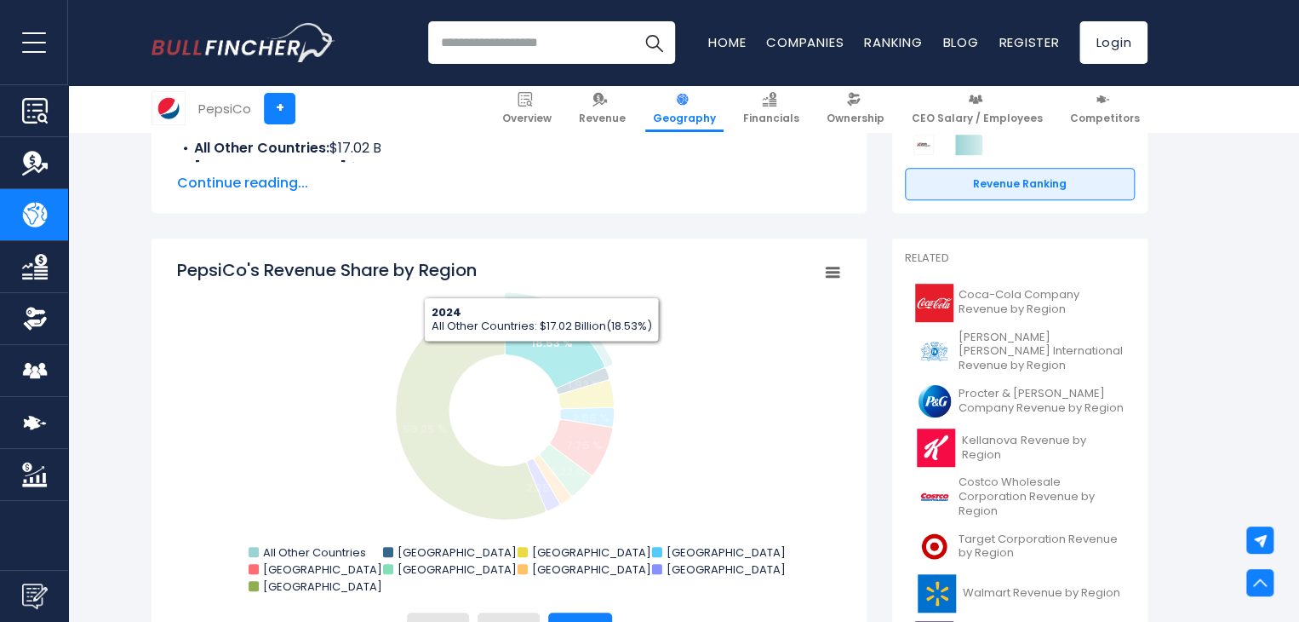 The width and height of the screenshot is (1299, 622). I want to click on a: Walmart Revenue by Region, so click(1020, 593).